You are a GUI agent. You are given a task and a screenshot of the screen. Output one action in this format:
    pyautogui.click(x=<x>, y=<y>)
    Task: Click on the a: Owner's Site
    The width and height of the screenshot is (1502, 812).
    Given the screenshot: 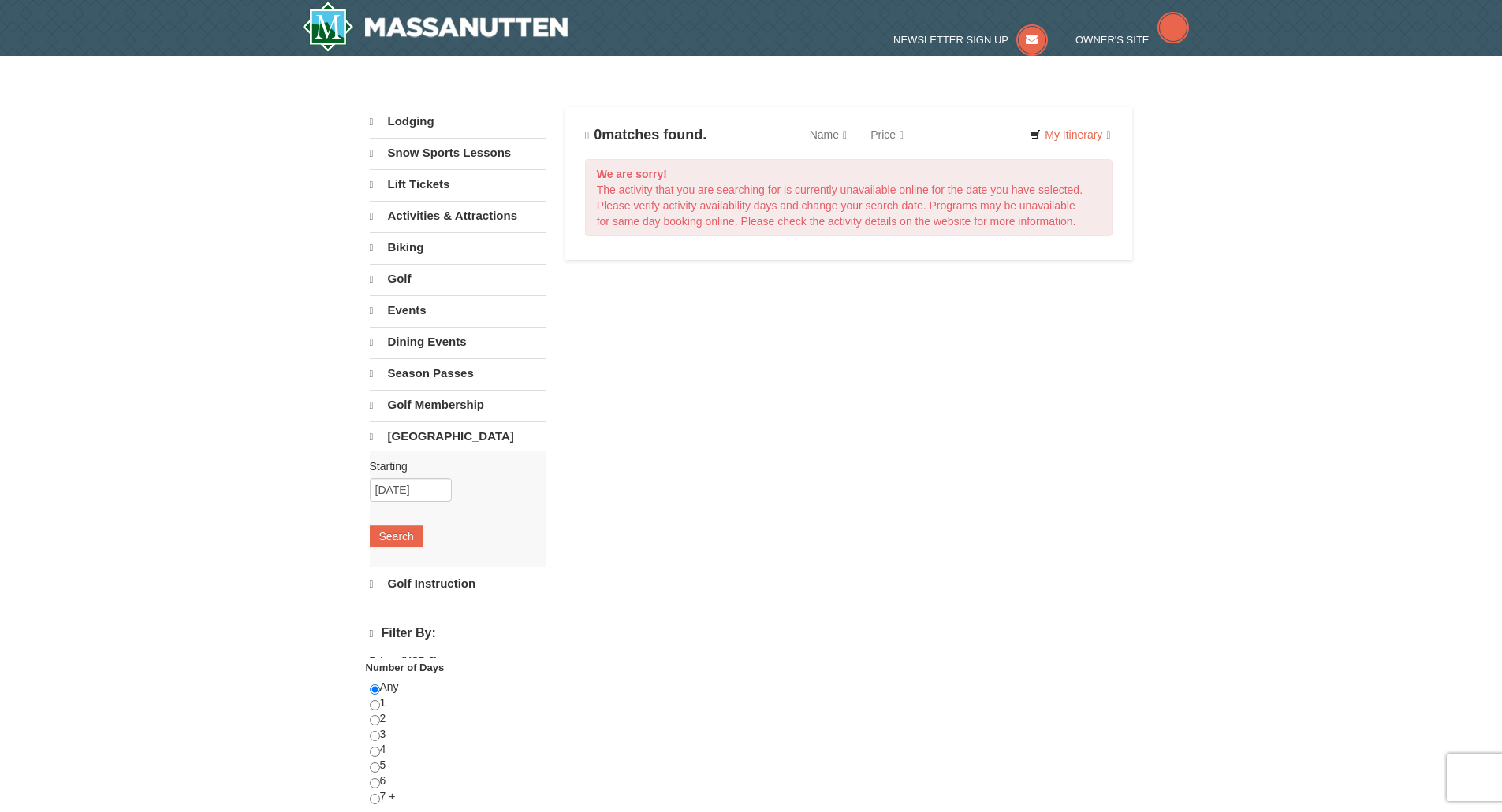 What is the action you would take?
    pyautogui.click(x=1132, y=39)
    